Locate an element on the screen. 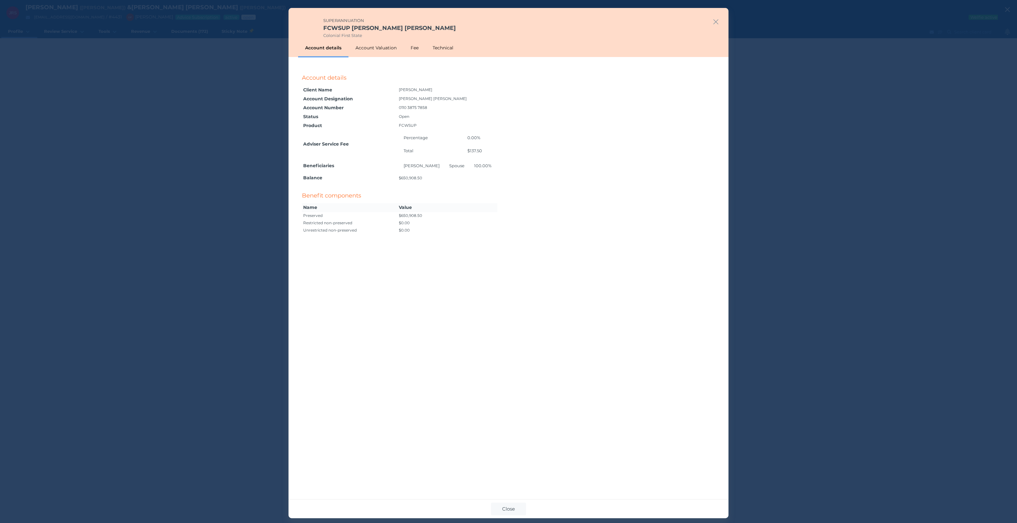  td: 0.00% is located at coordinates (479, 138).